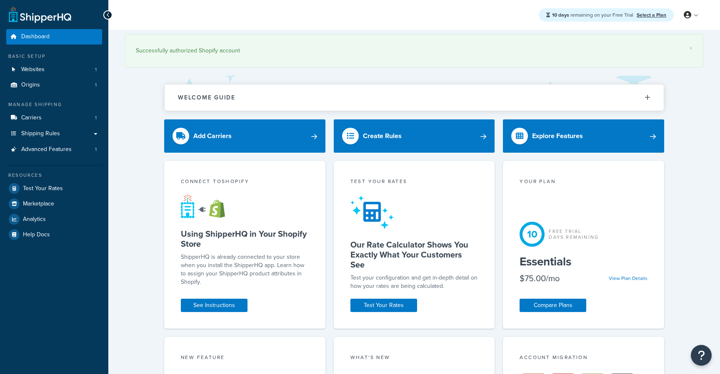  I want to click on div: Your Plan, so click(583, 182).